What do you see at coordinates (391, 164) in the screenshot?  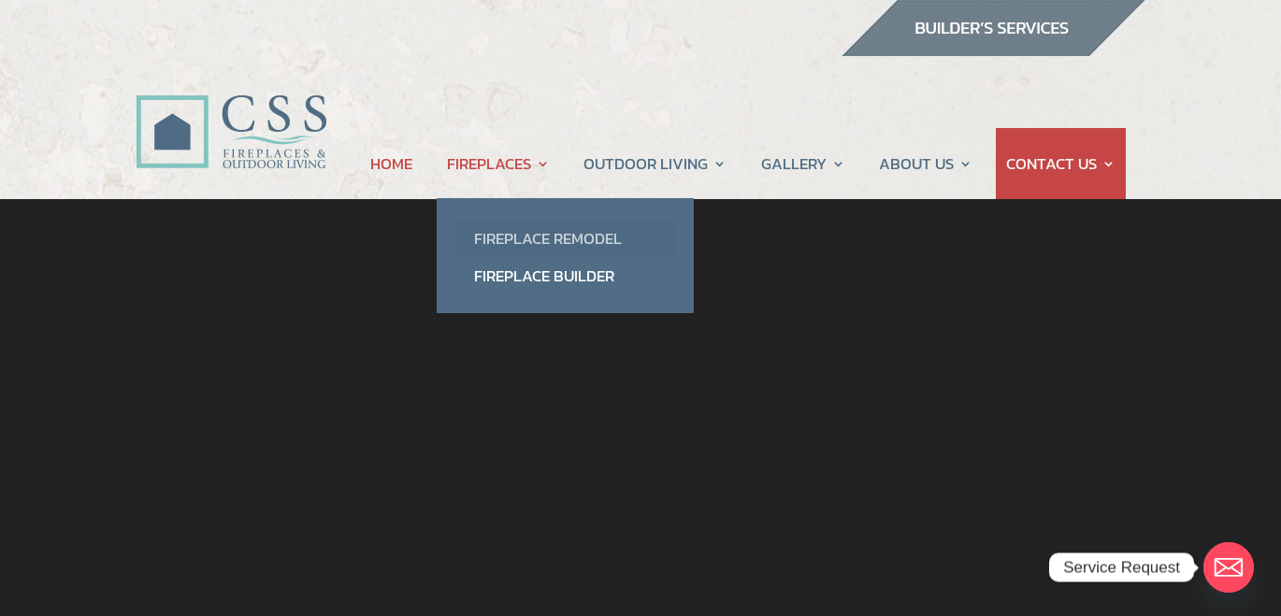 I see `a: HOME` at bounding box center [391, 164].